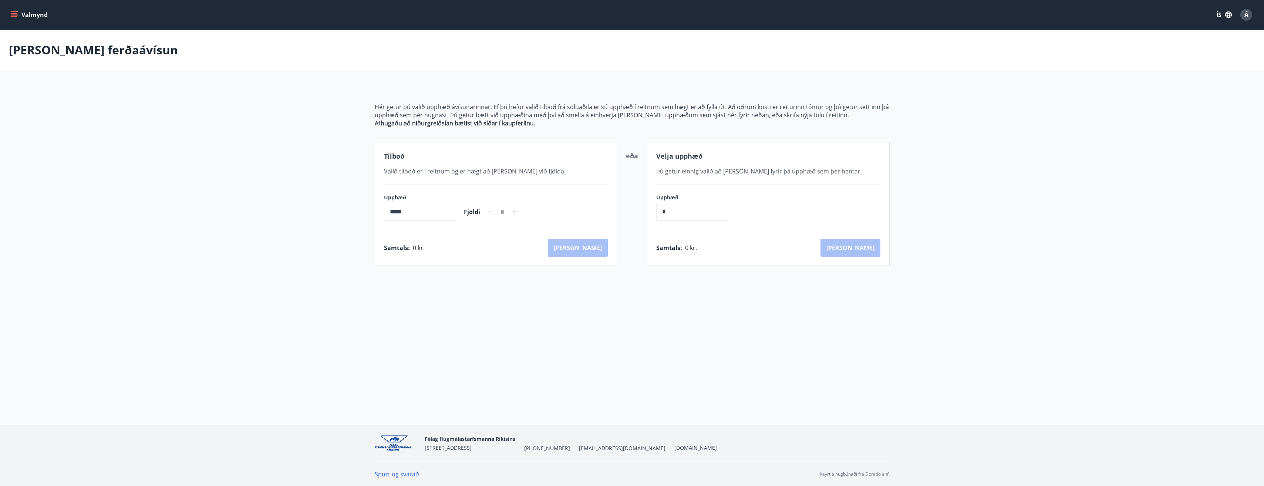 The image size is (1264, 486). What do you see at coordinates (854, 474) in the screenshot?
I see `p: Keyrt á hugbúnaði frá Dorado ehf.` at bounding box center [854, 474].